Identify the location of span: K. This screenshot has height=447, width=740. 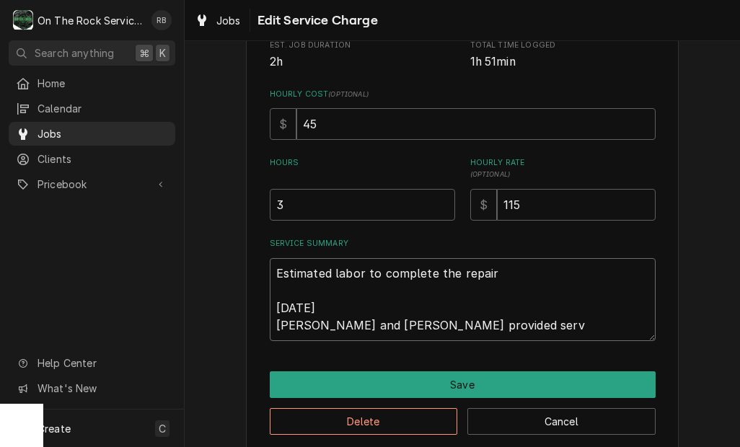
(162, 53).